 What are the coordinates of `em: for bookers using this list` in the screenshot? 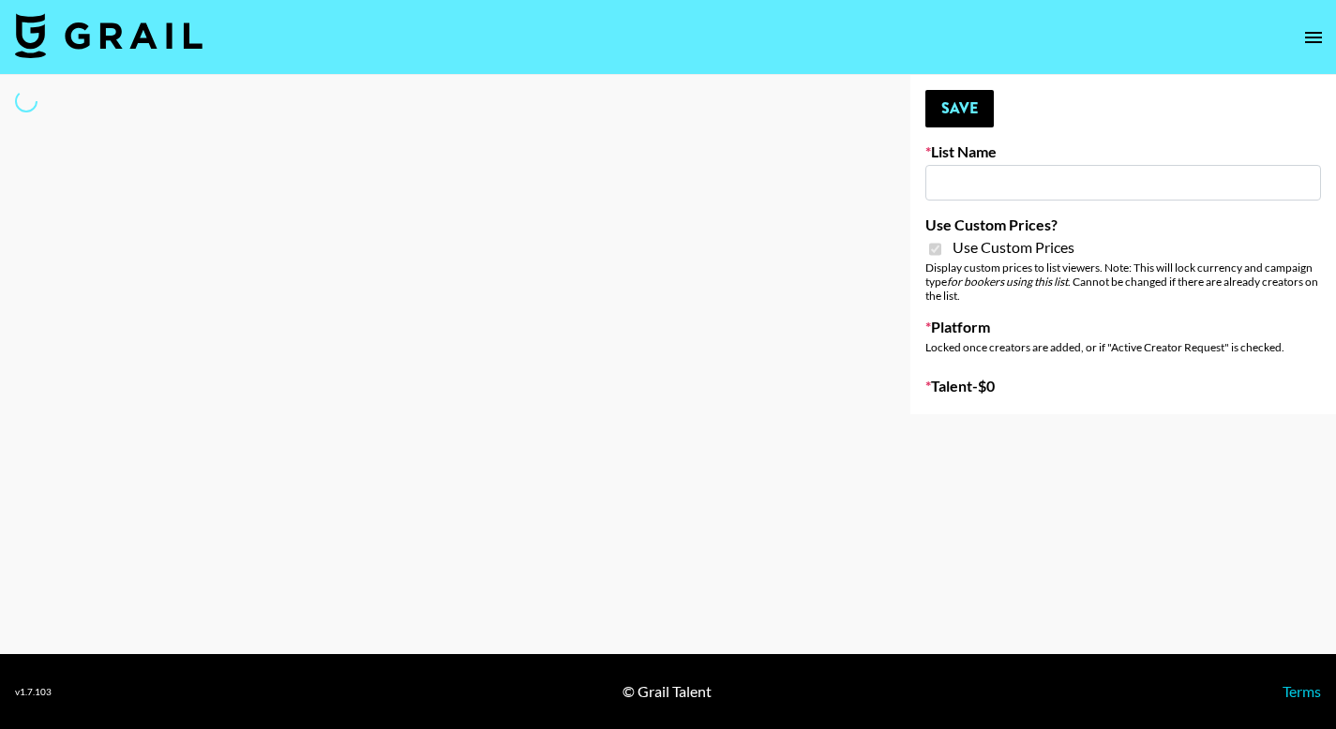 It's located at (1007, 281).